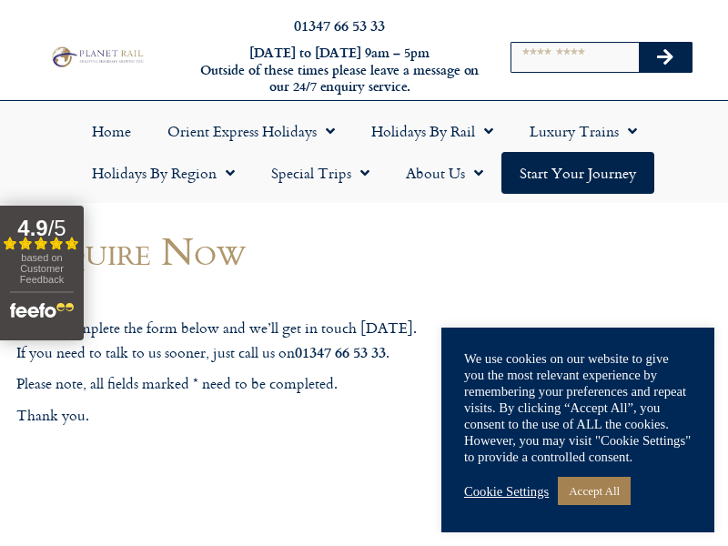 This screenshot has height=546, width=728. Describe the element at coordinates (320, 173) in the screenshot. I see `a: Special Trips` at that location.